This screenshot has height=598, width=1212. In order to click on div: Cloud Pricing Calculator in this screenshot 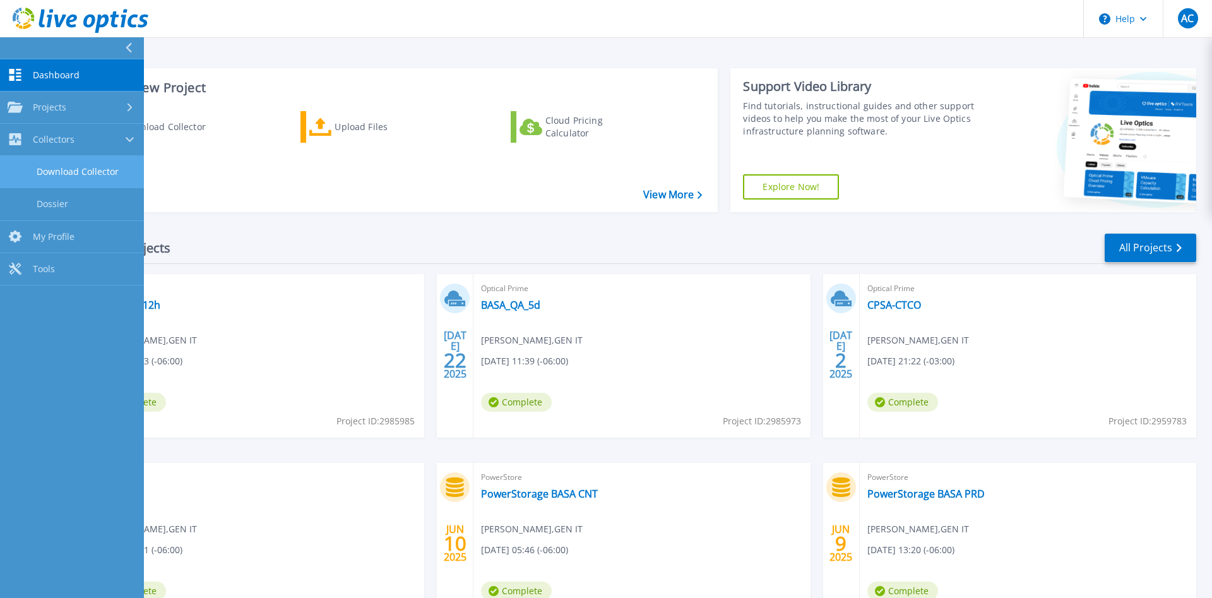, I will do `click(596, 127)`.